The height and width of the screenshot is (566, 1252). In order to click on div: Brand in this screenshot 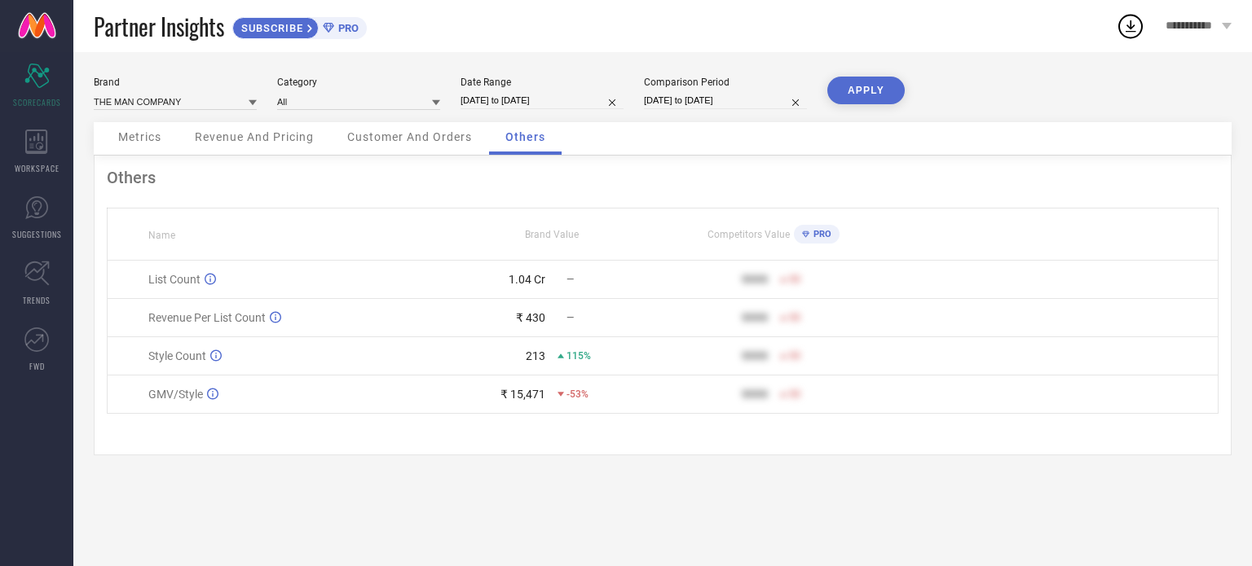, I will do `click(175, 82)`.